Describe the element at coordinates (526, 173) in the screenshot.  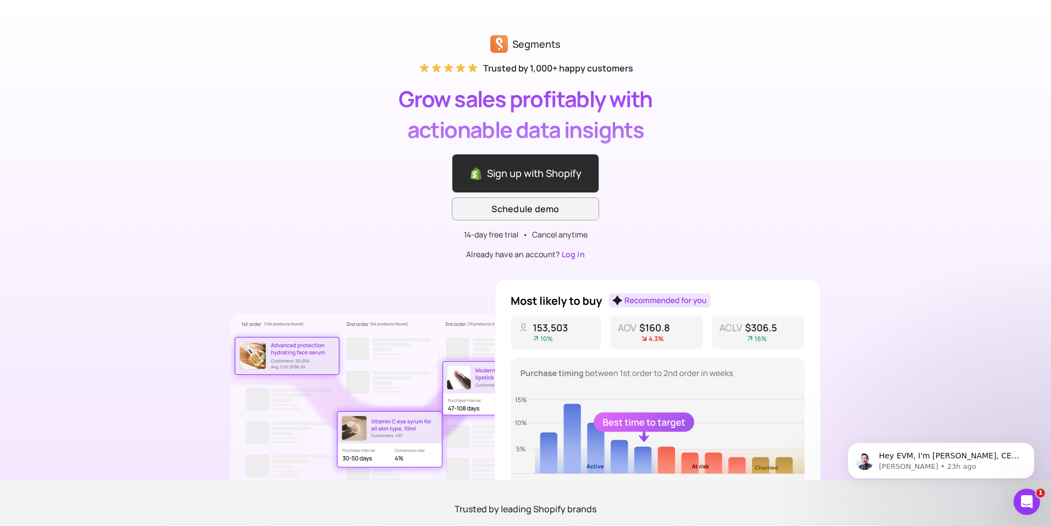
I see `a: Sign up with Shopify` at that location.